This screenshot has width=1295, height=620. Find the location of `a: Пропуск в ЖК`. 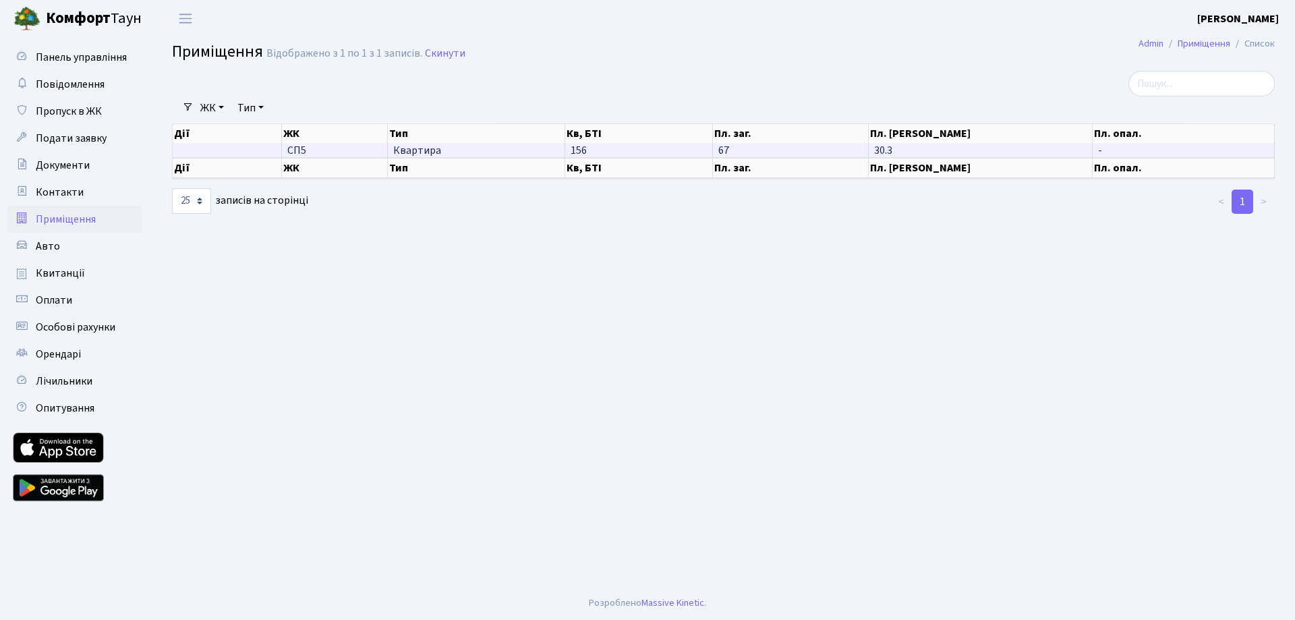

a: Пропуск в ЖК is located at coordinates (74, 111).